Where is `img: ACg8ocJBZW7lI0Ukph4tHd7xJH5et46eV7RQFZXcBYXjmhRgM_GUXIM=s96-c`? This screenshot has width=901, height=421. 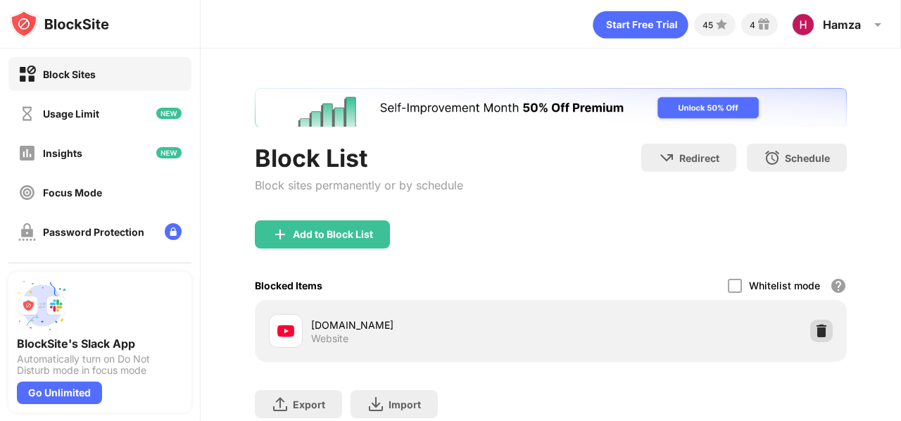
img: ACg8ocJBZW7lI0Ukph4tHd7xJH5et46eV7RQFZXcBYXjmhRgM_GUXIM=s96-c is located at coordinates (803, 25).